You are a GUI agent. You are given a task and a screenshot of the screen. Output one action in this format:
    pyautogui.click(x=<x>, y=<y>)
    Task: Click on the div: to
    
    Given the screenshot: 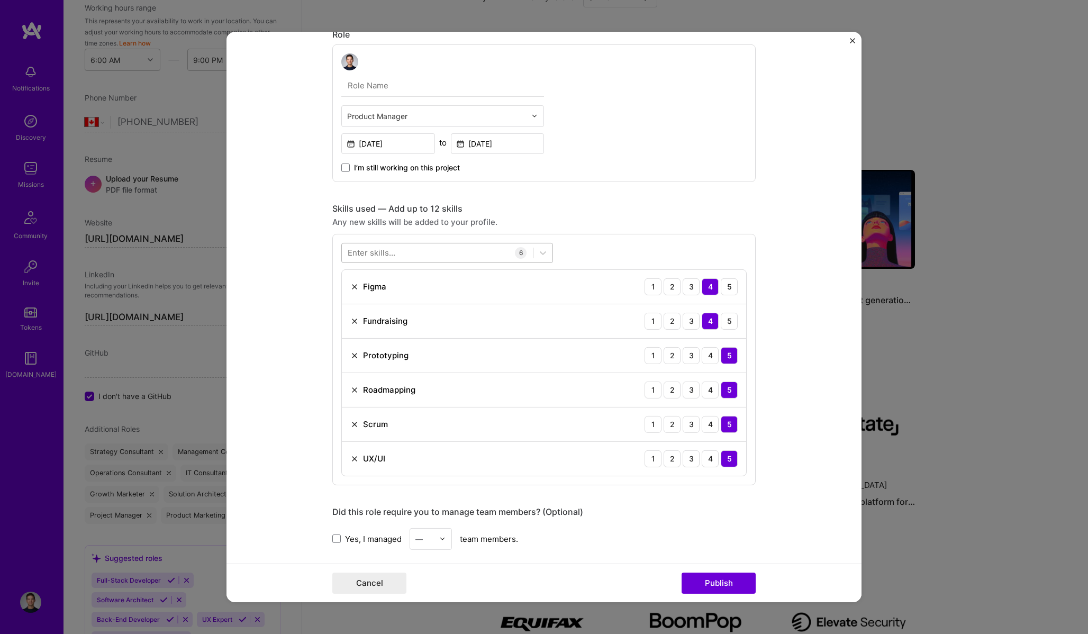 What is the action you would take?
    pyautogui.click(x=443, y=142)
    